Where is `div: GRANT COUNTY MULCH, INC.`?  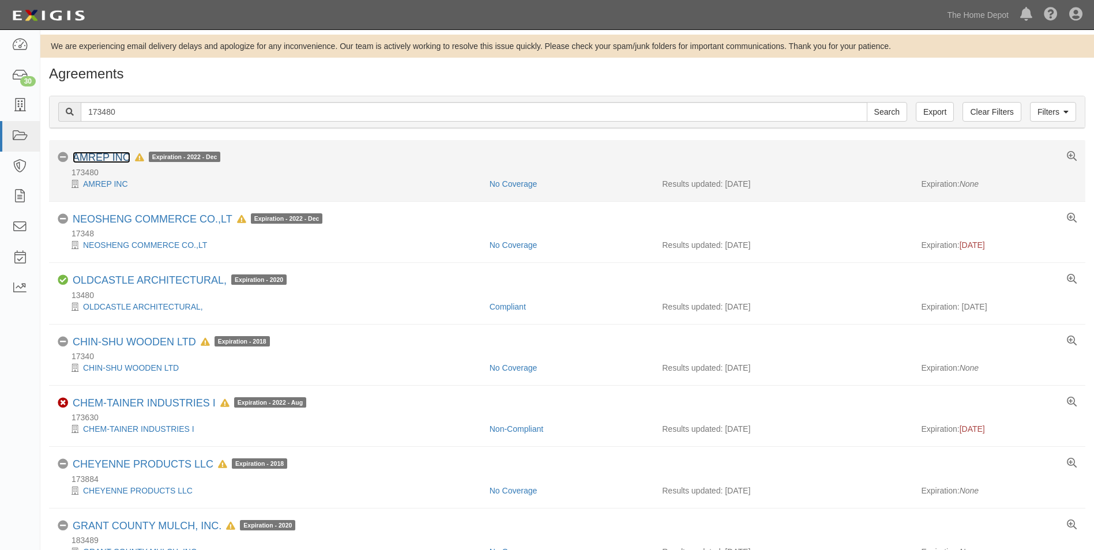
div: GRANT COUNTY MULCH, INC. is located at coordinates (184, 526).